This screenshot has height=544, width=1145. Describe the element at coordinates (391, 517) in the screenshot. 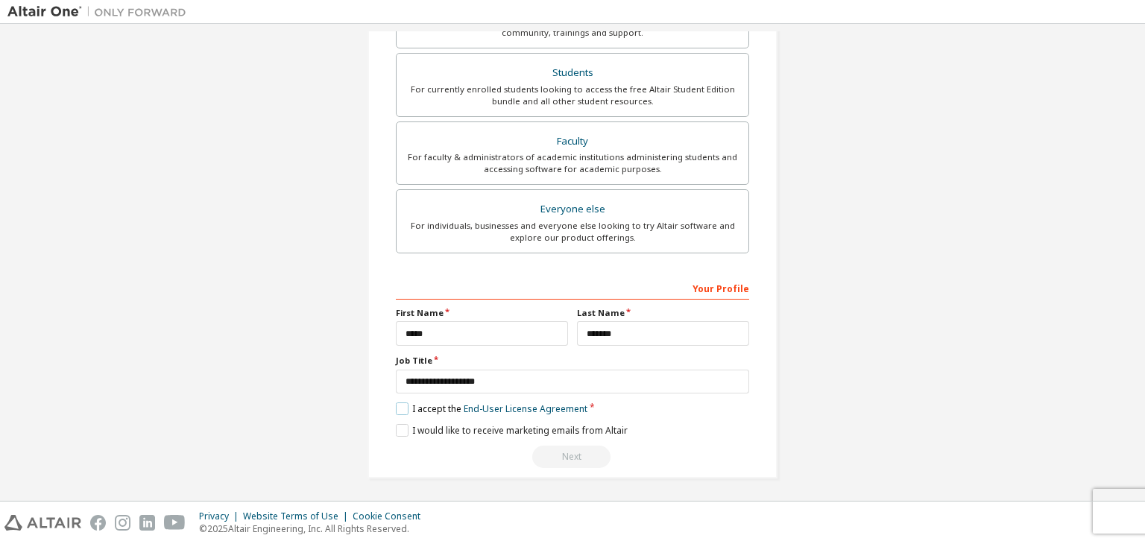

I see `div: Cookie Consent` at that location.